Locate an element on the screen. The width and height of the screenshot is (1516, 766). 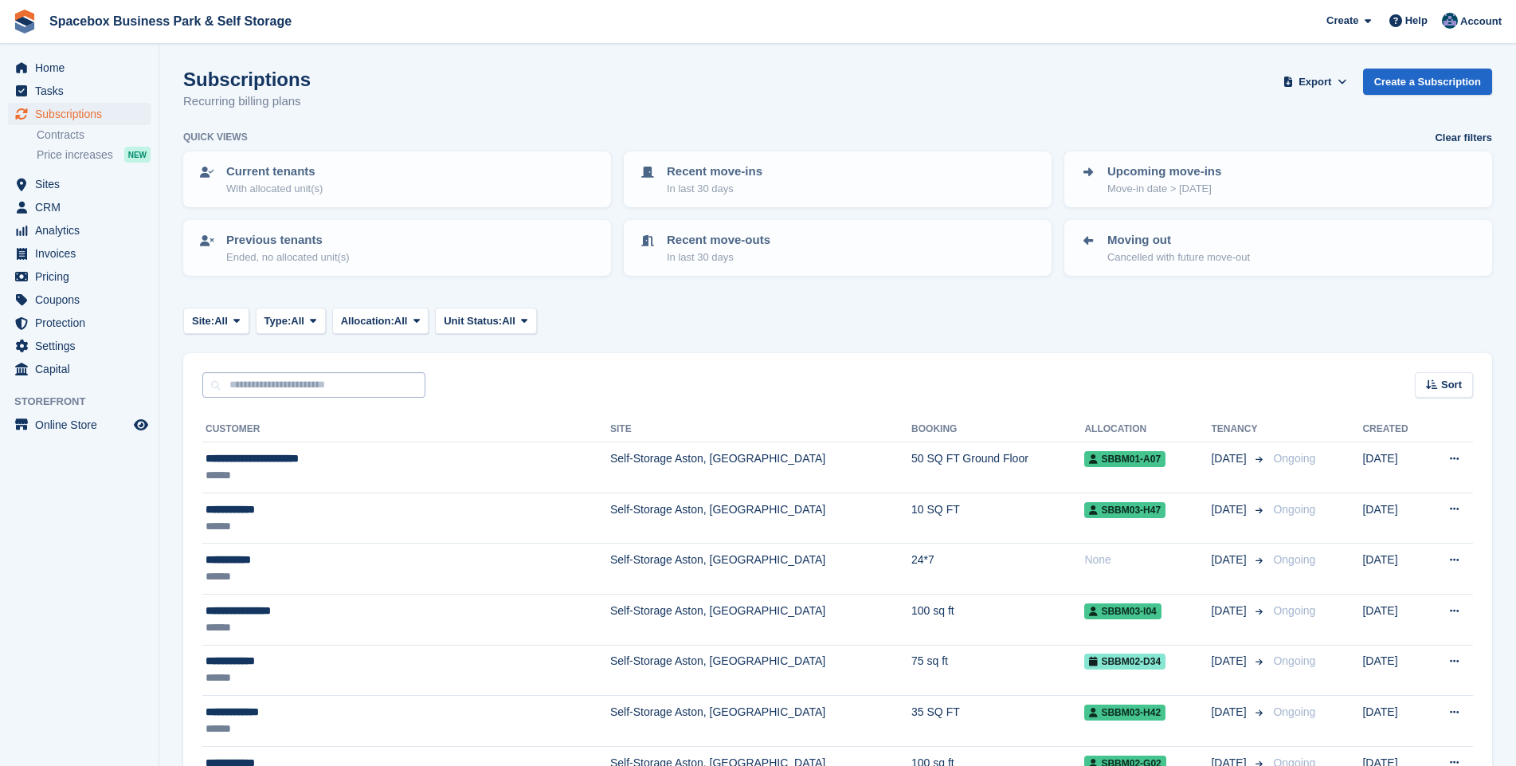
span: Protection is located at coordinates (83, 323).